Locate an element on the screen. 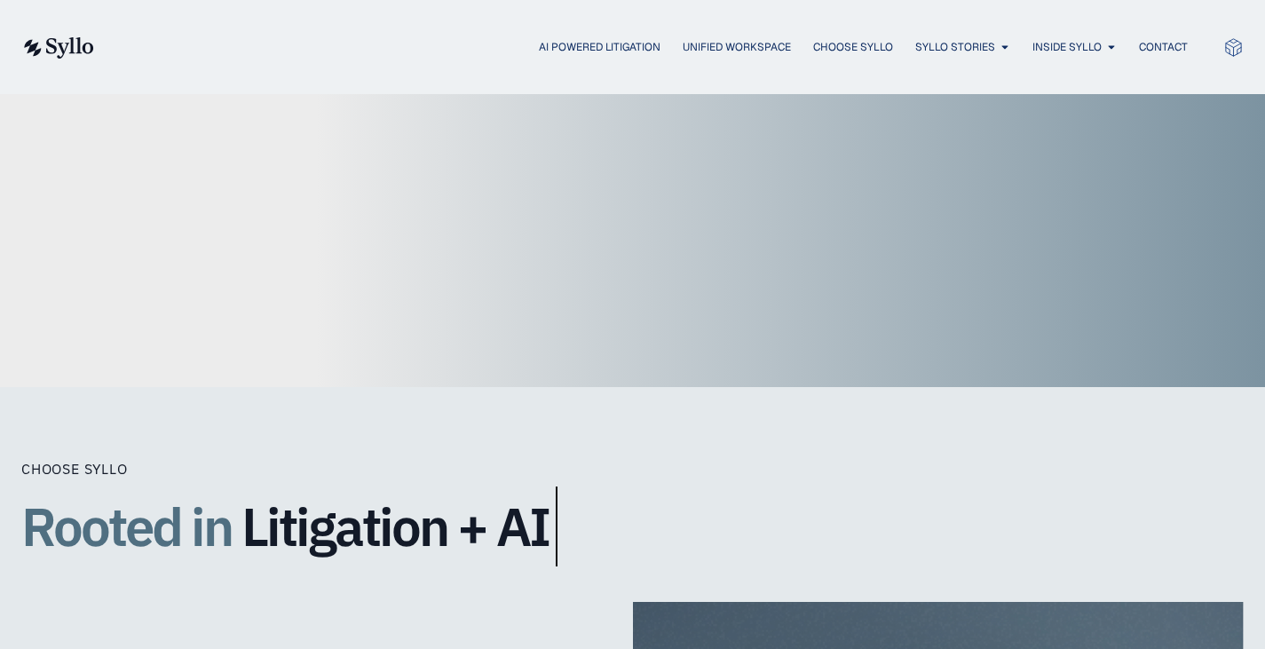 This screenshot has width=1265, height=649. span: Rooted in is located at coordinates (126, 527).